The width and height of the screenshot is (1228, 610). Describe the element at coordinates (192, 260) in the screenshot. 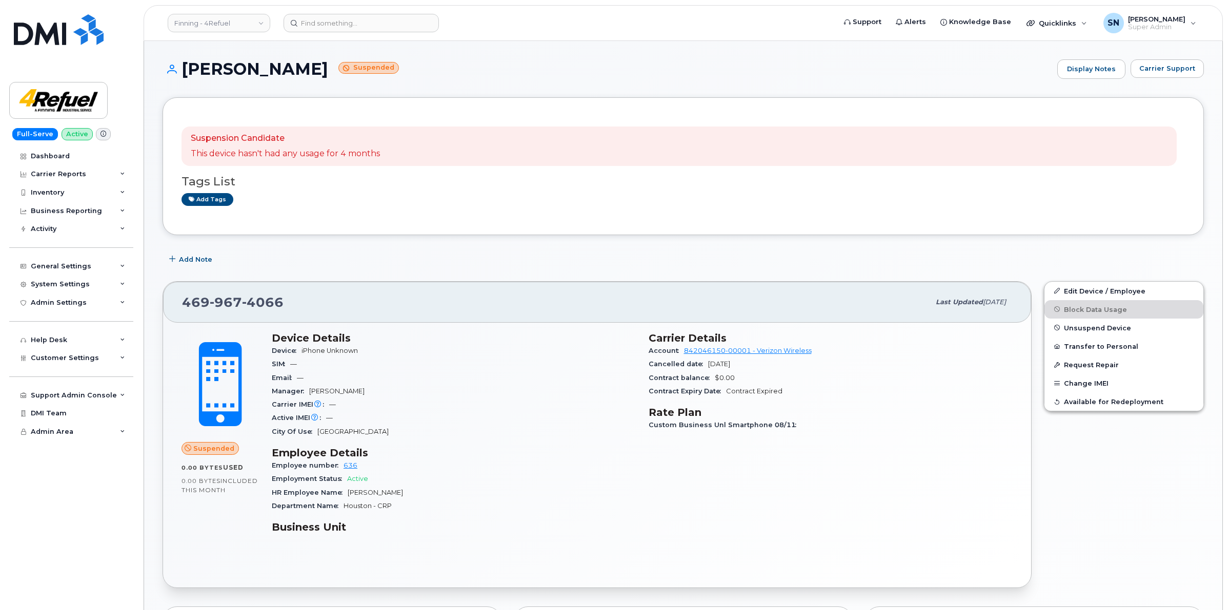

I see `button: Add Note` at that location.